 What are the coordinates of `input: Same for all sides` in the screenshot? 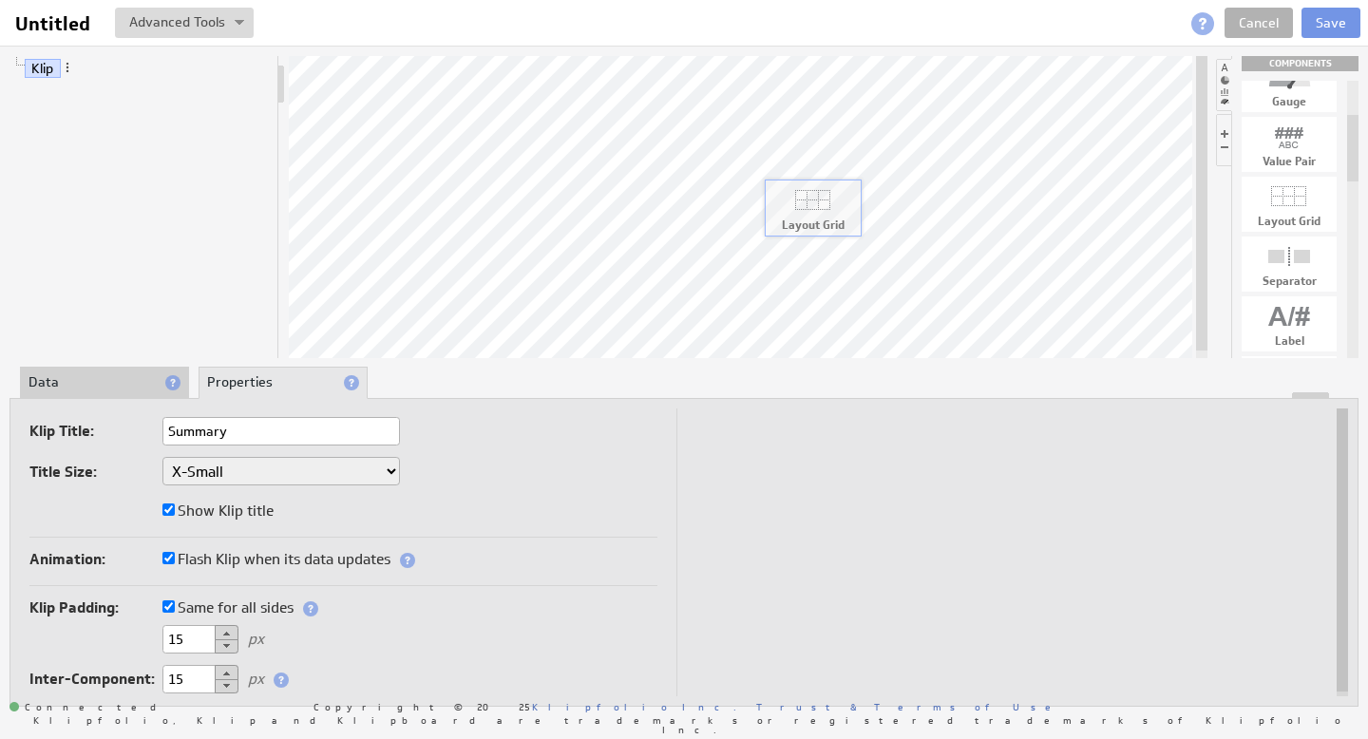 It's located at (168, 606).